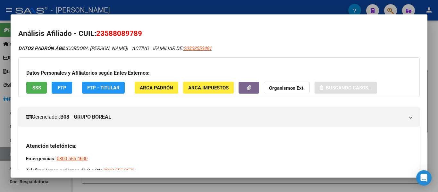 Image resolution: width=438 pixels, height=192 pixels. What do you see at coordinates (42, 48) in the screenshot?
I see `strong: DATOS PADRÓN ÁGIL:` at bounding box center [42, 48].